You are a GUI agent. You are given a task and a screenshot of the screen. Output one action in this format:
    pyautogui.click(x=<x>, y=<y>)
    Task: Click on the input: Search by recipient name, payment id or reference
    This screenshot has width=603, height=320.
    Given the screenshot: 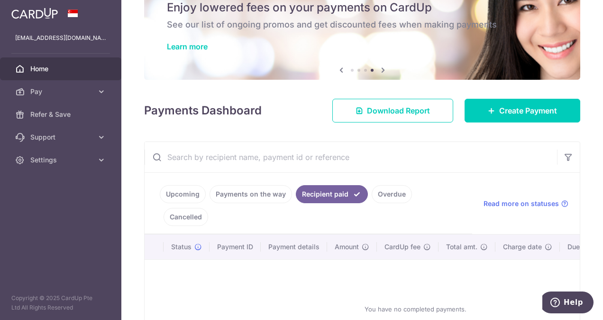 What is the action you would take?
    pyautogui.click(x=351, y=157)
    